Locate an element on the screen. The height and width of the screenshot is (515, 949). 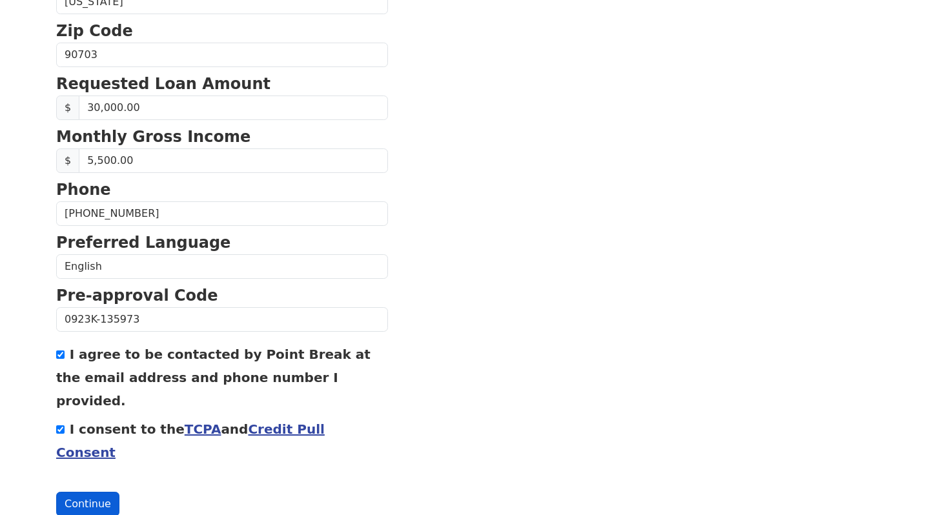
a: TCPA is located at coordinates (203, 429).